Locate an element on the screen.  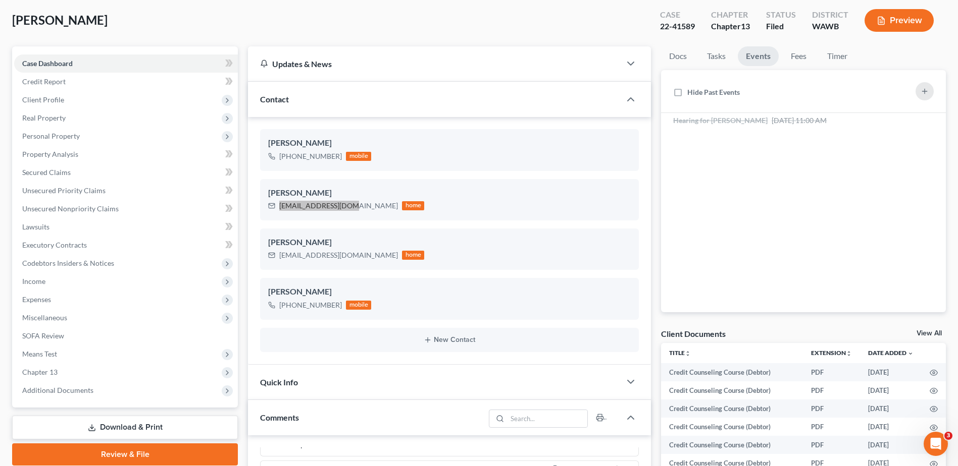
span: Executory Contracts is located at coordinates (55, 245).